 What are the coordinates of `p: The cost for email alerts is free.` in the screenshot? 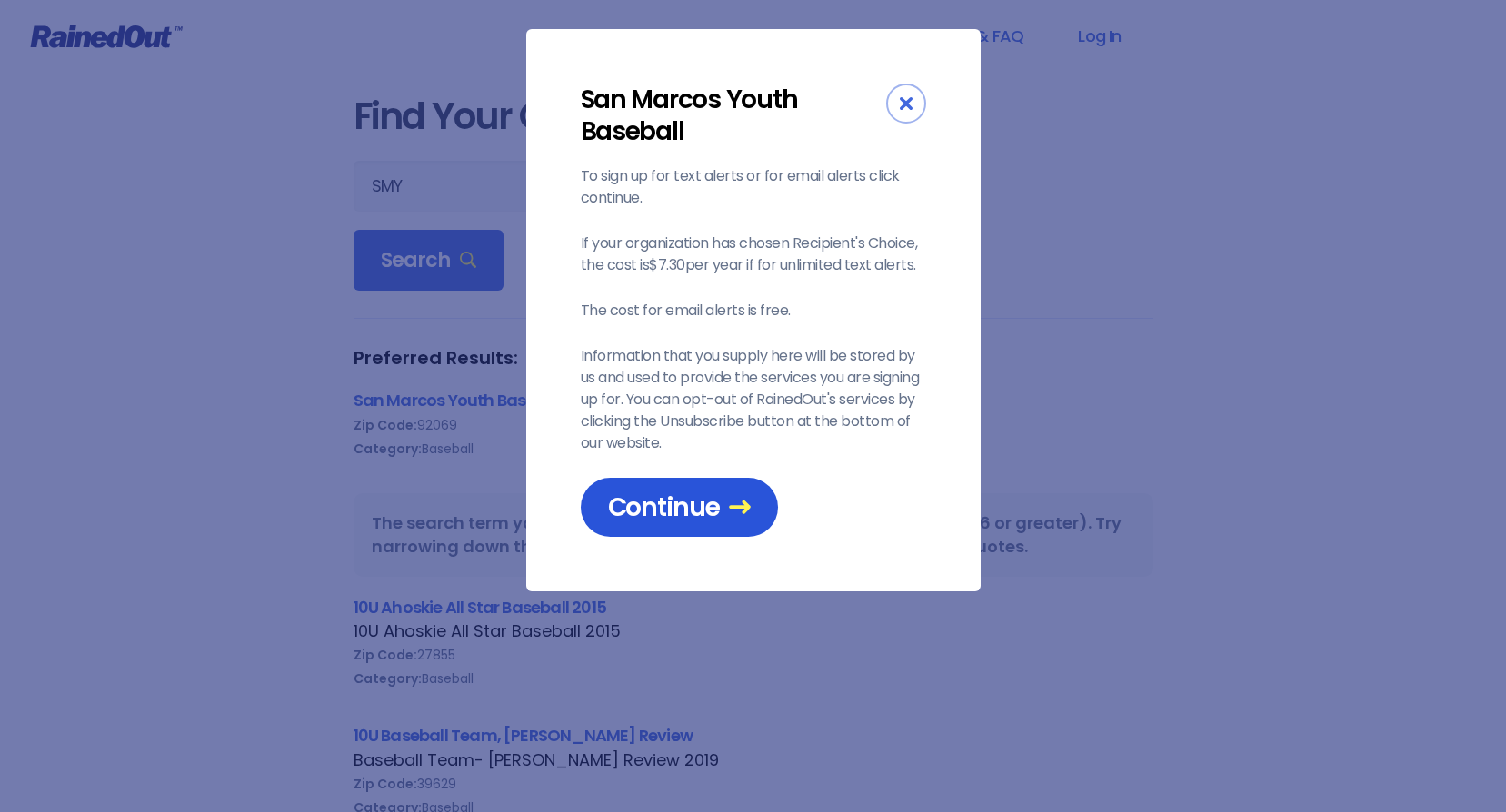 It's located at (753, 311).